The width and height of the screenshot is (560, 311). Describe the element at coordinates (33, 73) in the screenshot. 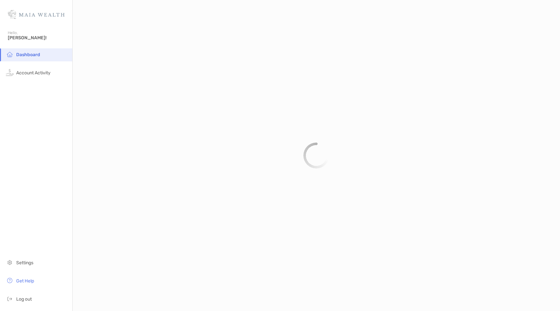

I see `span: Account Activity` at that location.